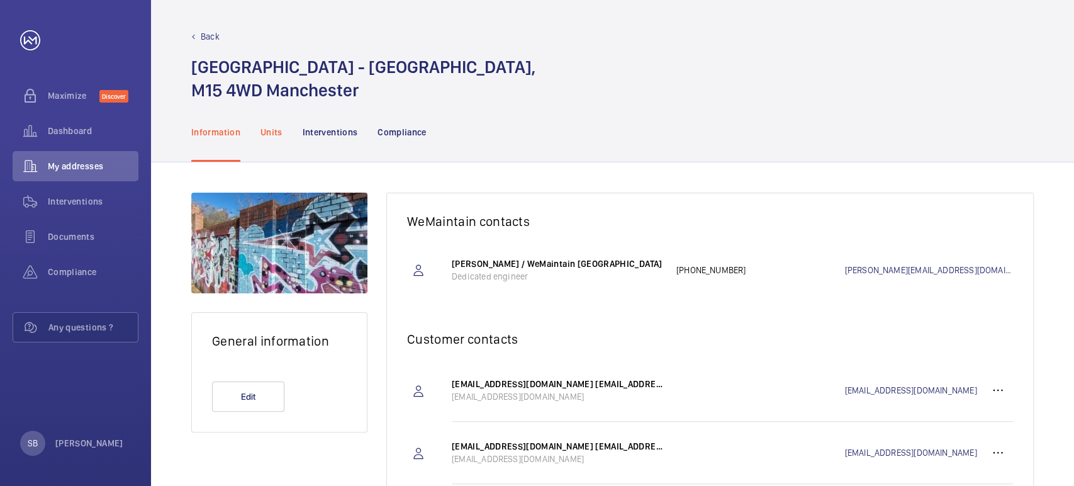  Describe the element at coordinates (93, 237) in the screenshot. I see `span: Documents` at that location.